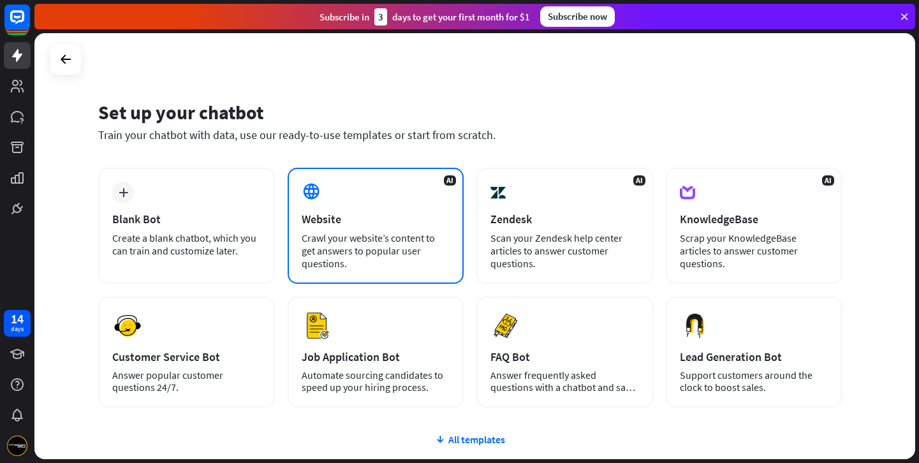 This screenshot has width=919, height=463. Describe the element at coordinates (376, 381) in the screenshot. I see `div: Automate sourcing candidates to speed up your hiring process.` at that location.